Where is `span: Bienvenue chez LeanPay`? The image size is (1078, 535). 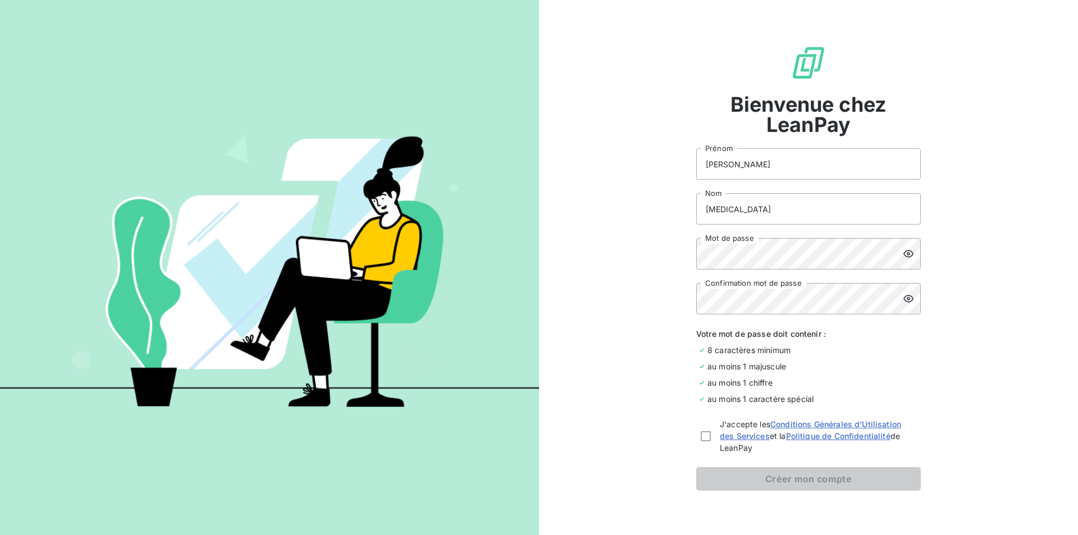 span: Bienvenue chez LeanPay is located at coordinates (809, 115).